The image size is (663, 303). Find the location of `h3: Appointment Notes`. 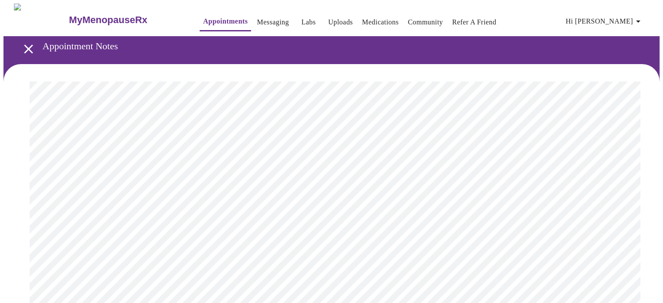

h3: Appointment Notes is located at coordinates (329, 46).